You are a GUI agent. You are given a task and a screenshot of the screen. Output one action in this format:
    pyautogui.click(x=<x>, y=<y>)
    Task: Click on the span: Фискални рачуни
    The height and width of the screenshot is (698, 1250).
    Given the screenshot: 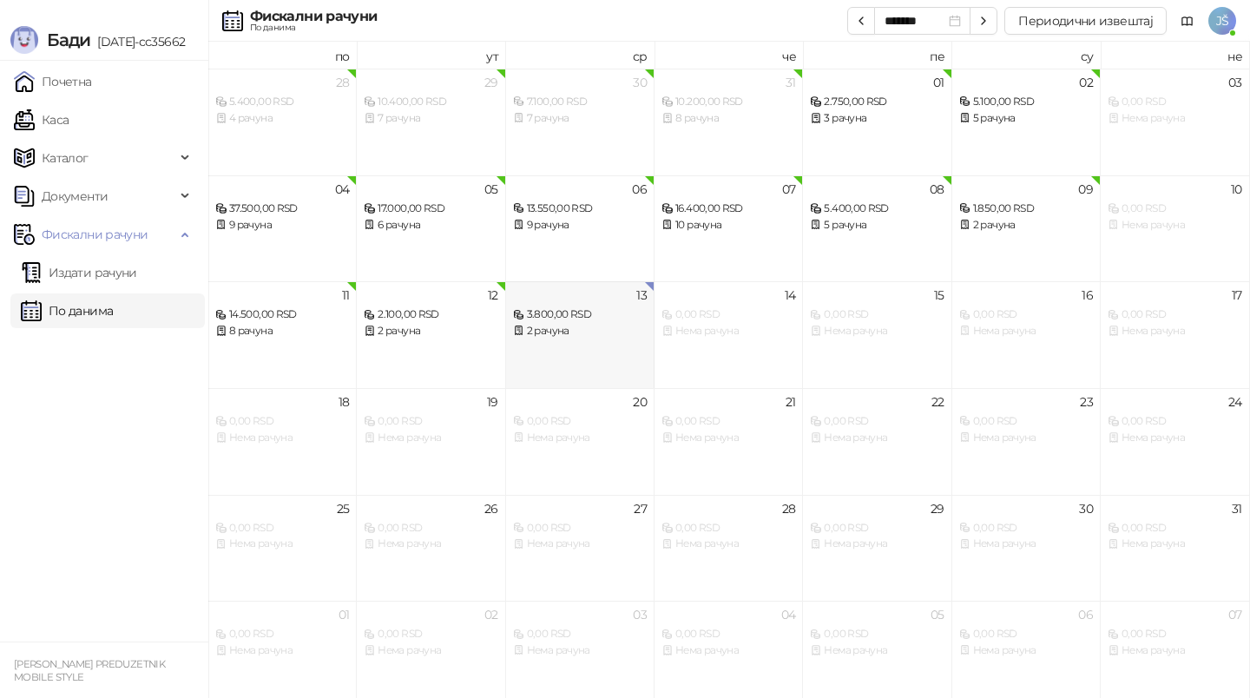 What is the action you would take?
    pyautogui.click(x=95, y=234)
    